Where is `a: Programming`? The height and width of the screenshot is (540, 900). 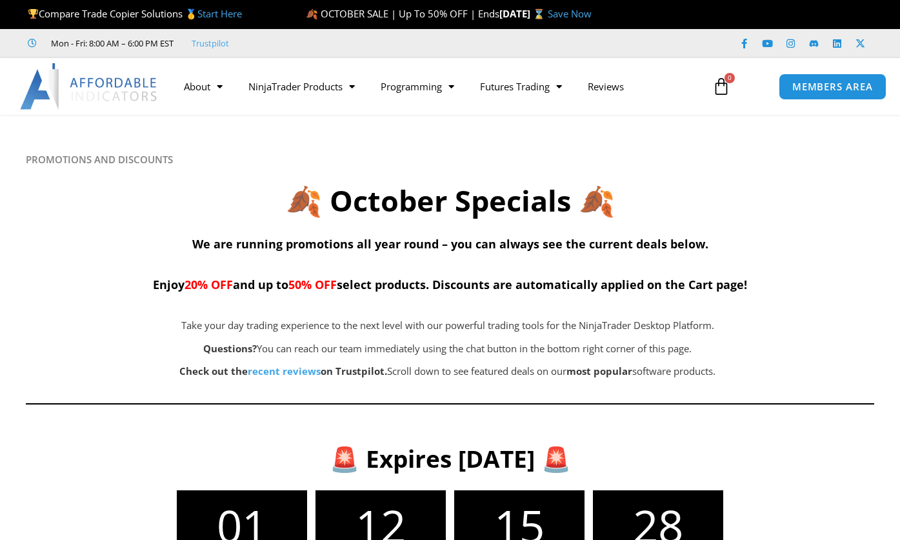
a: Programming is located at coordinates (417, 86).